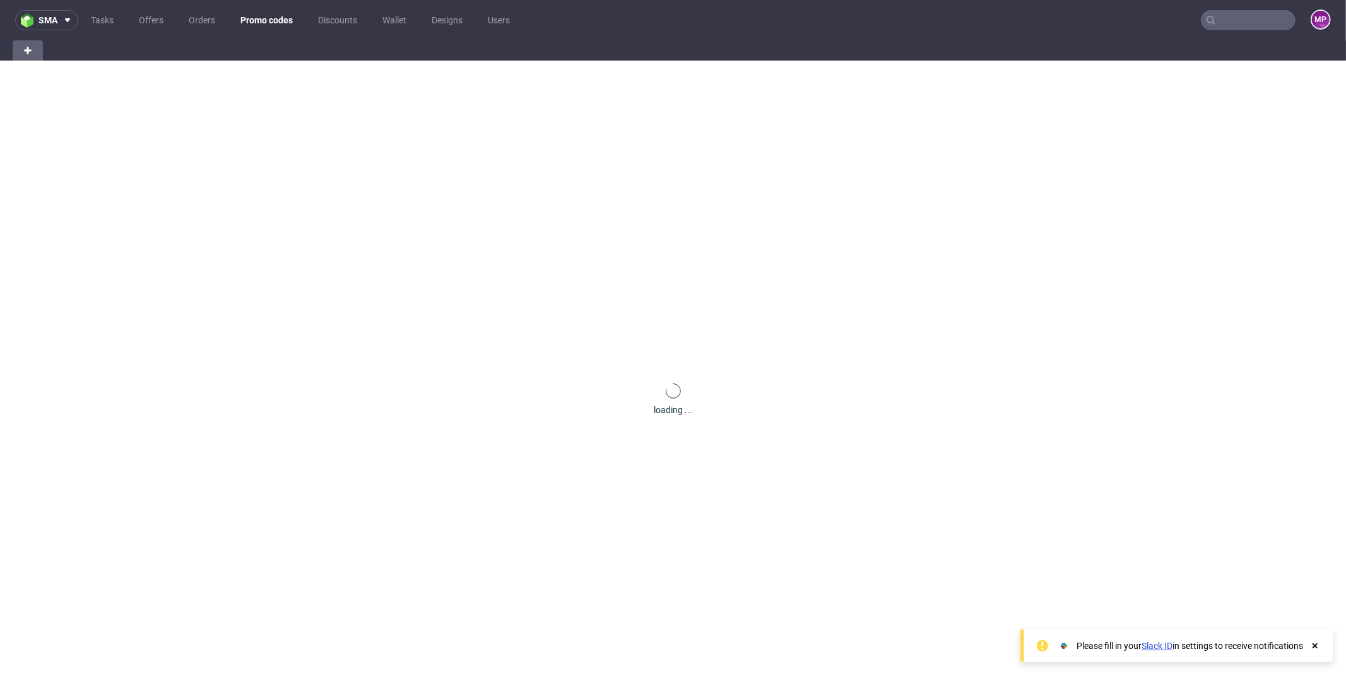 The image size is (1346, 678). What do you see at coordinates (498, 20) in the screenshot?
I see `a: Users` at bounding box center [498, 20].